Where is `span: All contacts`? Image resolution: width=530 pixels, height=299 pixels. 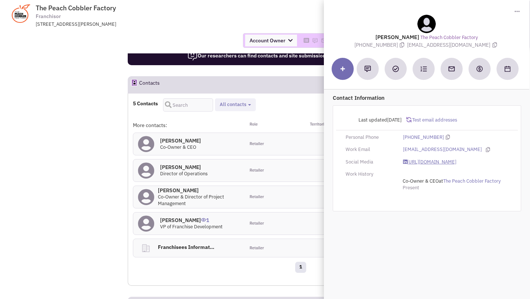 span: All contacts is located at coordinates (233, 104).